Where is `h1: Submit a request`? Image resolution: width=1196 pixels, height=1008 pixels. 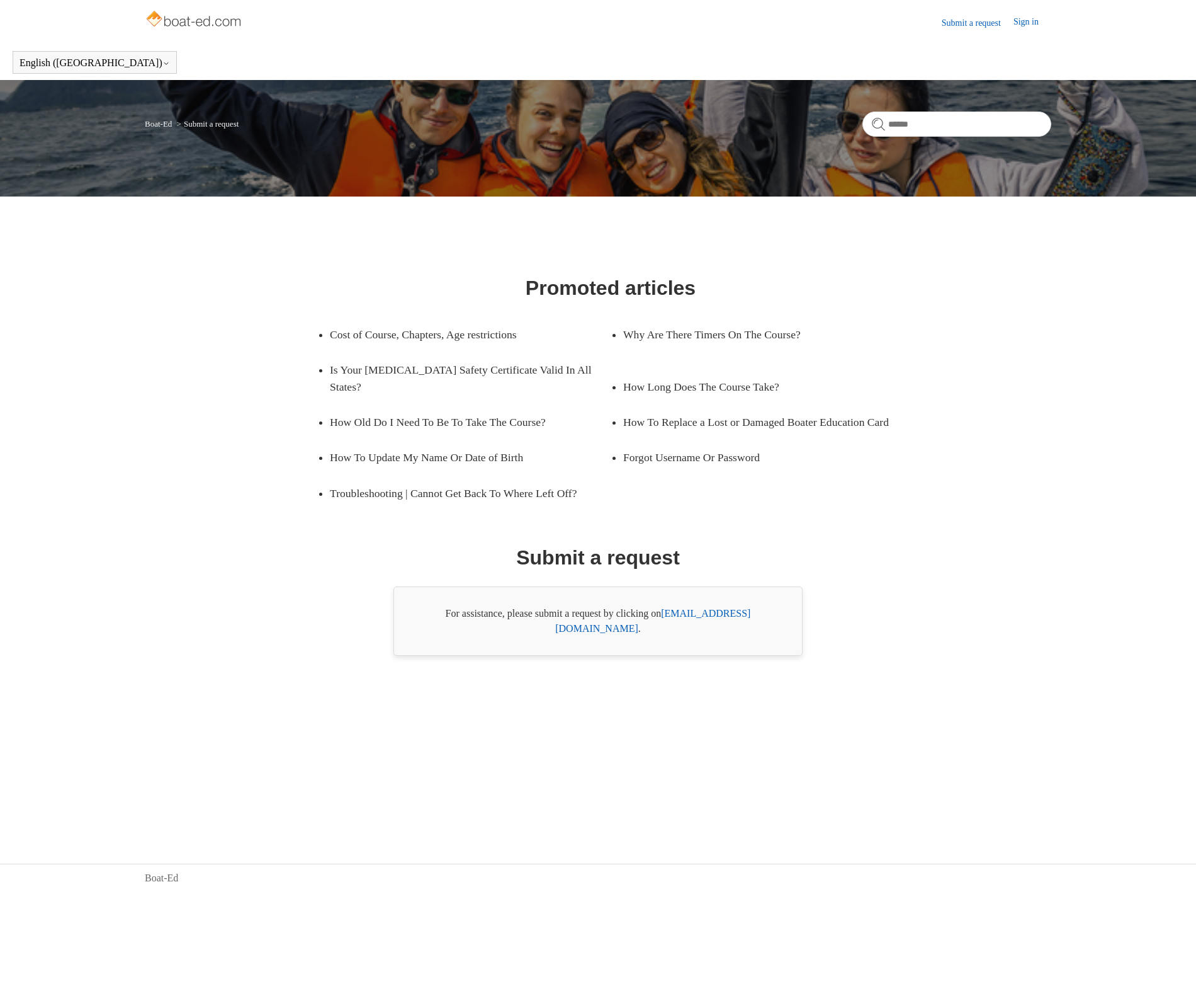
h1: Submit a request is located at coordinates (598, 557).